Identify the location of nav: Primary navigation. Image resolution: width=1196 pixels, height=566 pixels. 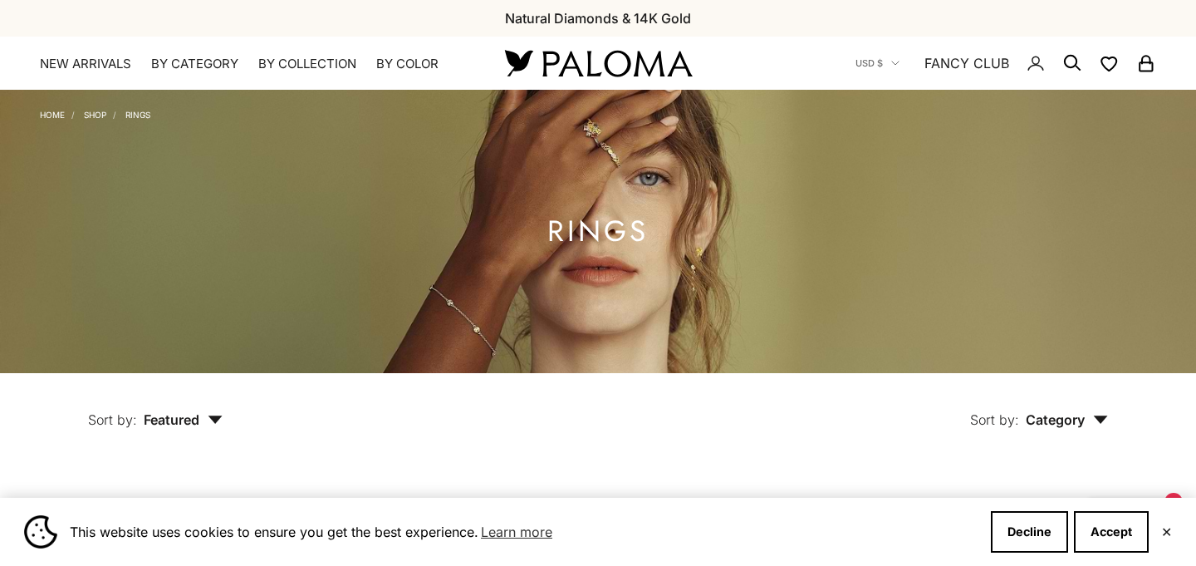
(252, 64).